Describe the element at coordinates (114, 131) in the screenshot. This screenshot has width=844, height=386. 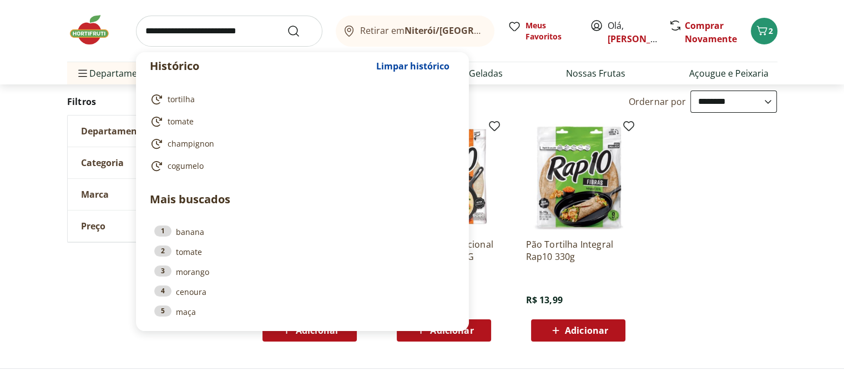
I see `span: Departamento` at that location.